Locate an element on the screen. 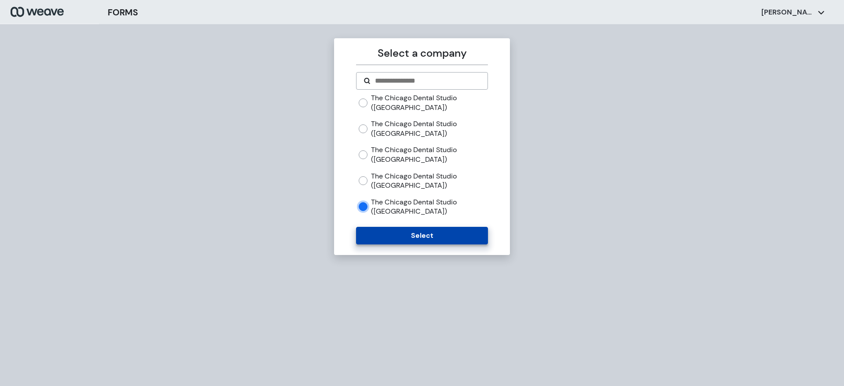 This screenshot has height=386, width=844. h3: FORMS is located at coordinates (123, 12).